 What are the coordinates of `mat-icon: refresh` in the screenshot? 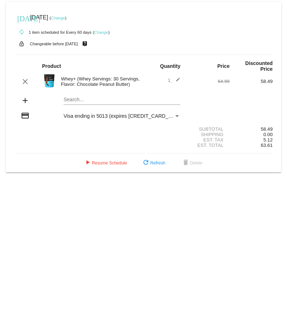 It's located at (146, 163).